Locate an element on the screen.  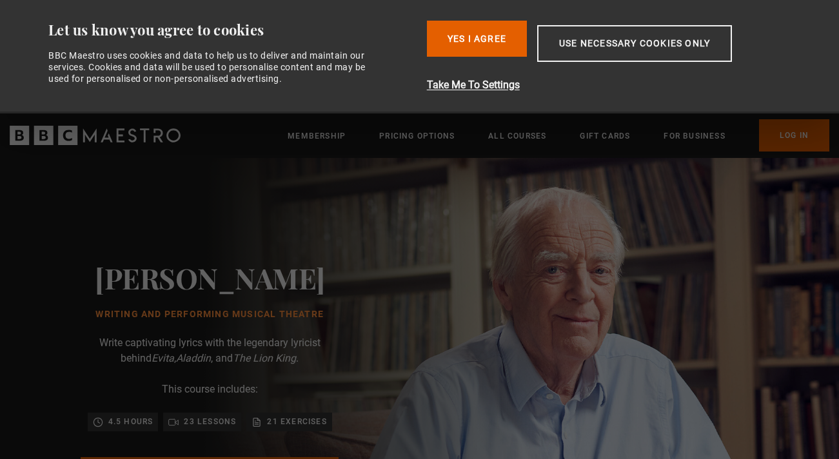
nav: Primary is located at coordinates (559, 135).